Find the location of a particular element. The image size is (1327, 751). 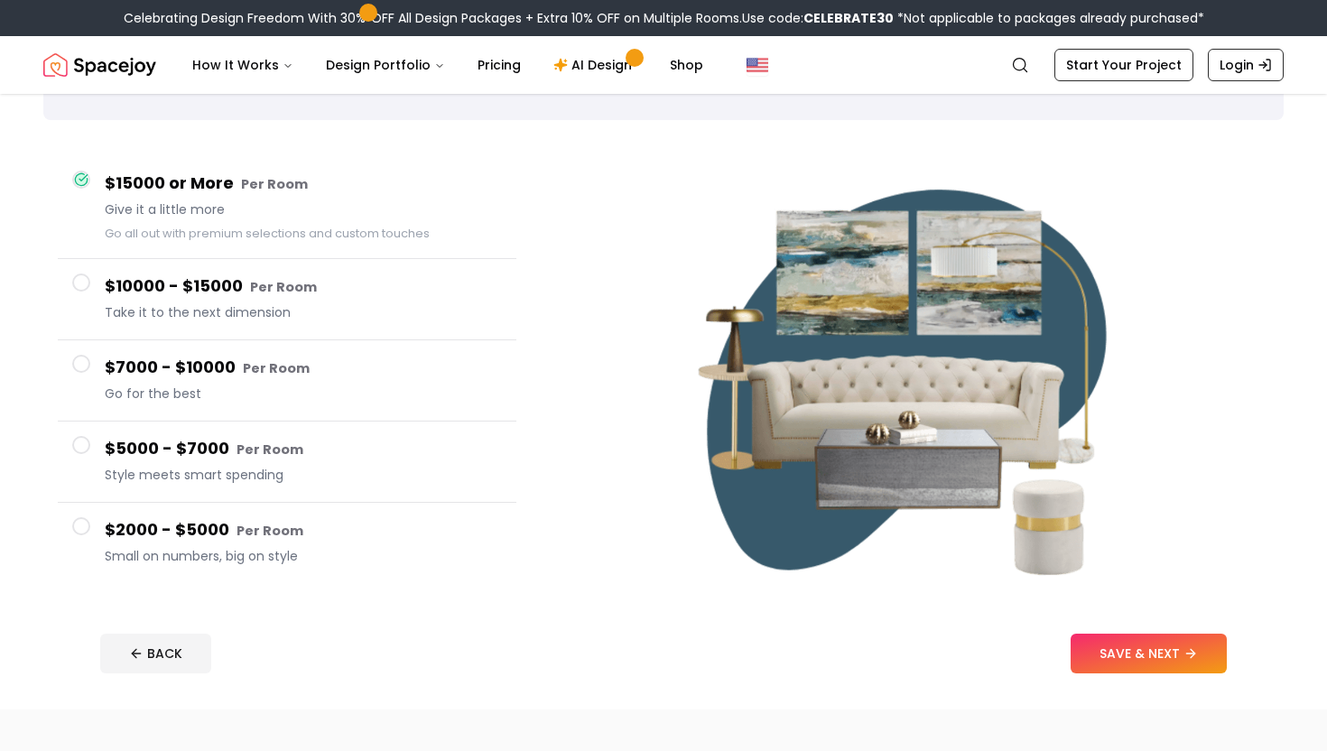

h4: $5000 - $7000 is located at coordinates (303, 448).